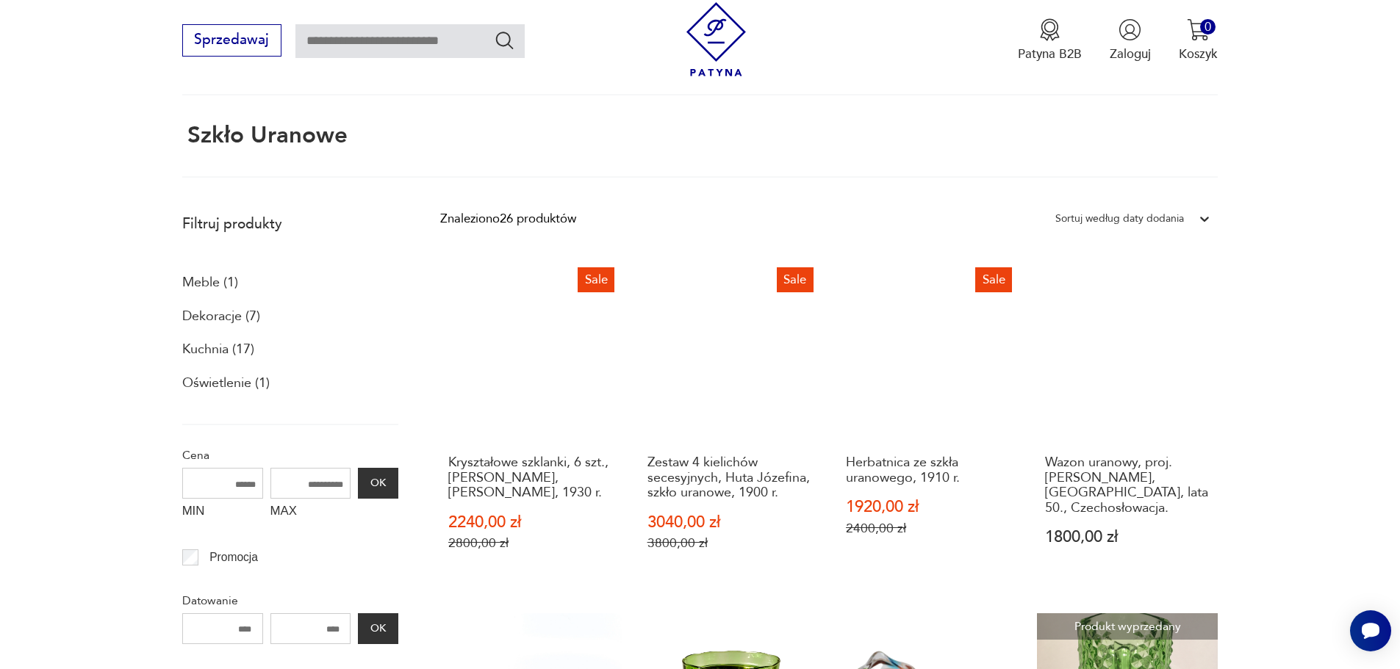  I want to click on img: Ikona koszyka, so click(1198, 29).